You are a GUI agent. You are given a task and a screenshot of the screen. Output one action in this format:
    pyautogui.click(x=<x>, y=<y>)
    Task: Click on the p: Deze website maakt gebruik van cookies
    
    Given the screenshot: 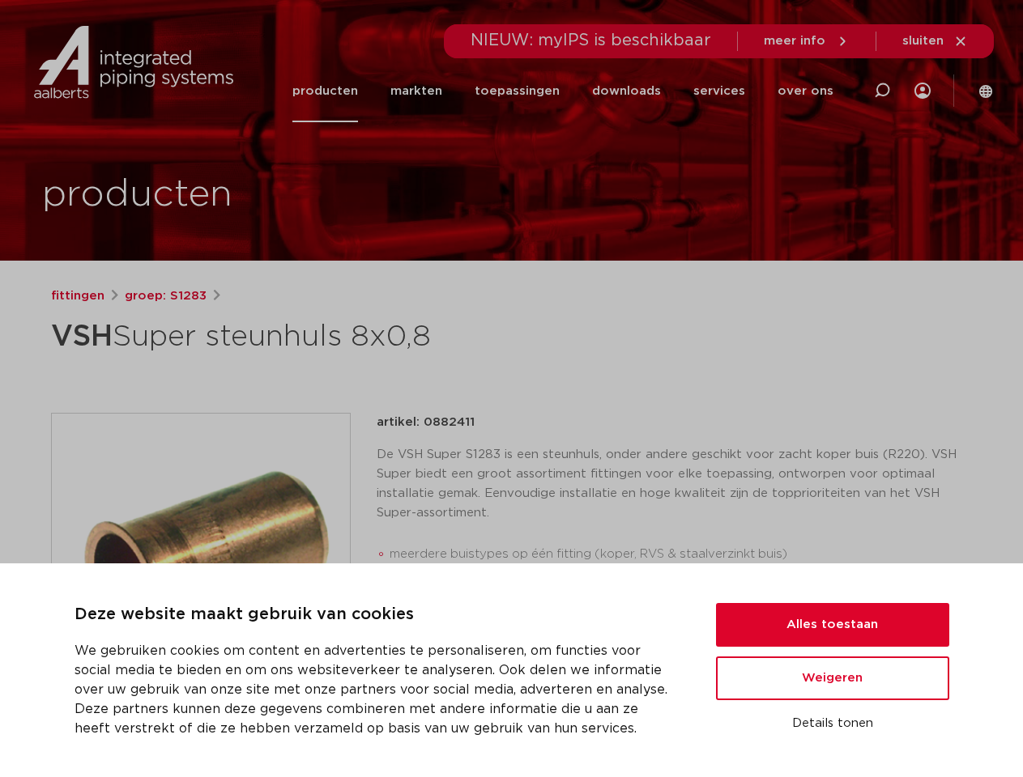 What is the action you would take?
    pyautogui.click(x=376, y=615)
    